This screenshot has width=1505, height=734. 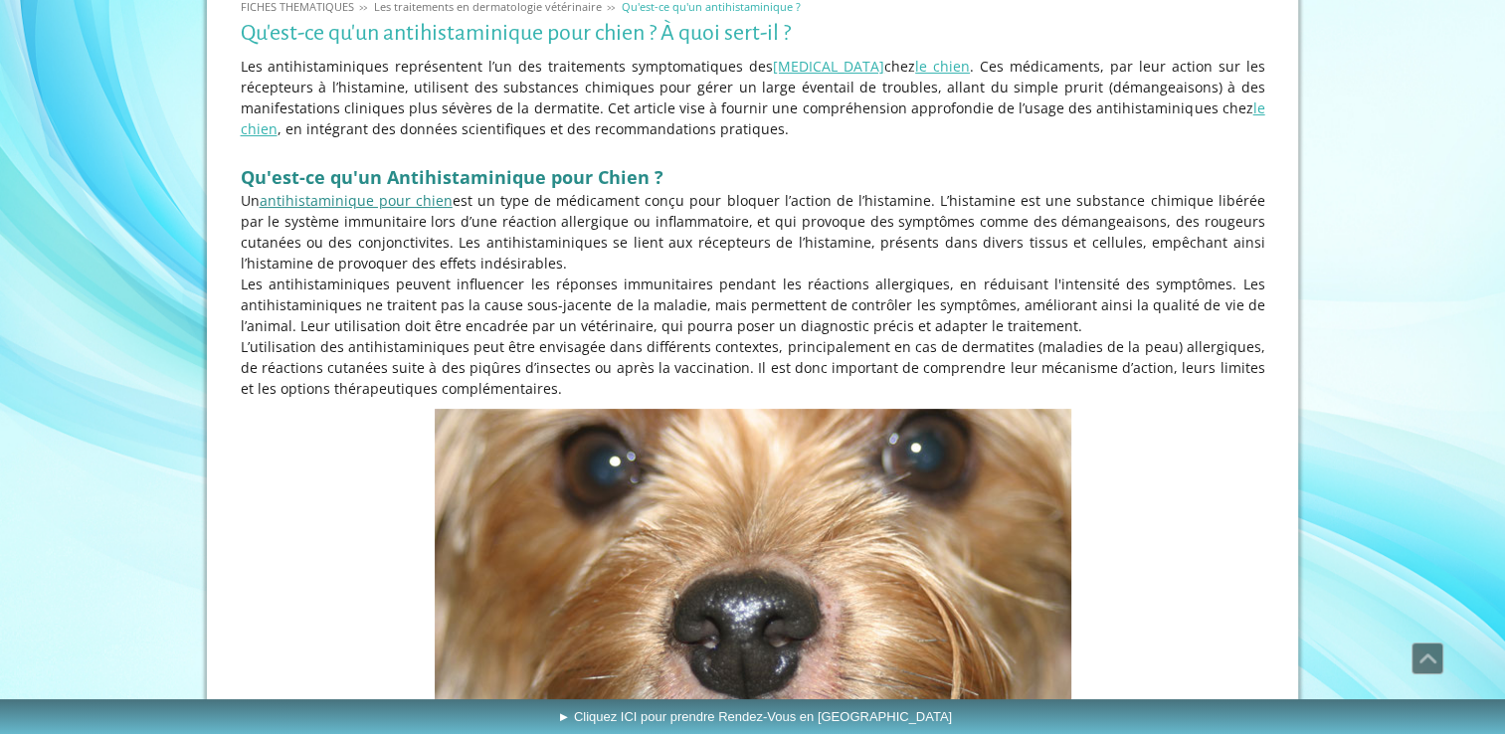 I want to click on p: L’utilisation des antihistaminiques peut être envisagée dans différents contextes, principalement..., so click(x=753, y=367).